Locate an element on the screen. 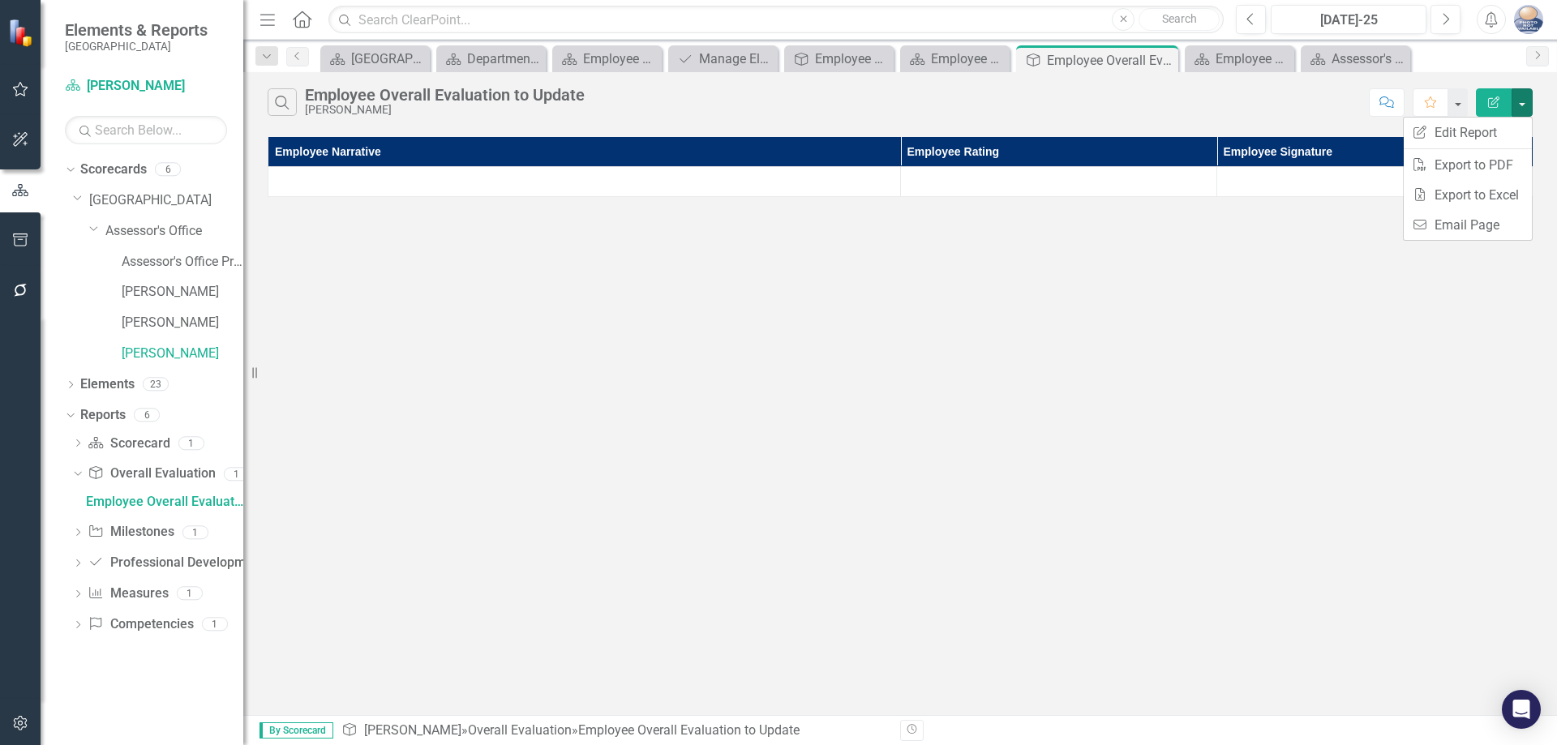 The width and height of the screenshot is (1557, 745). div: Manage Elements is located at coordinates (736, 58).